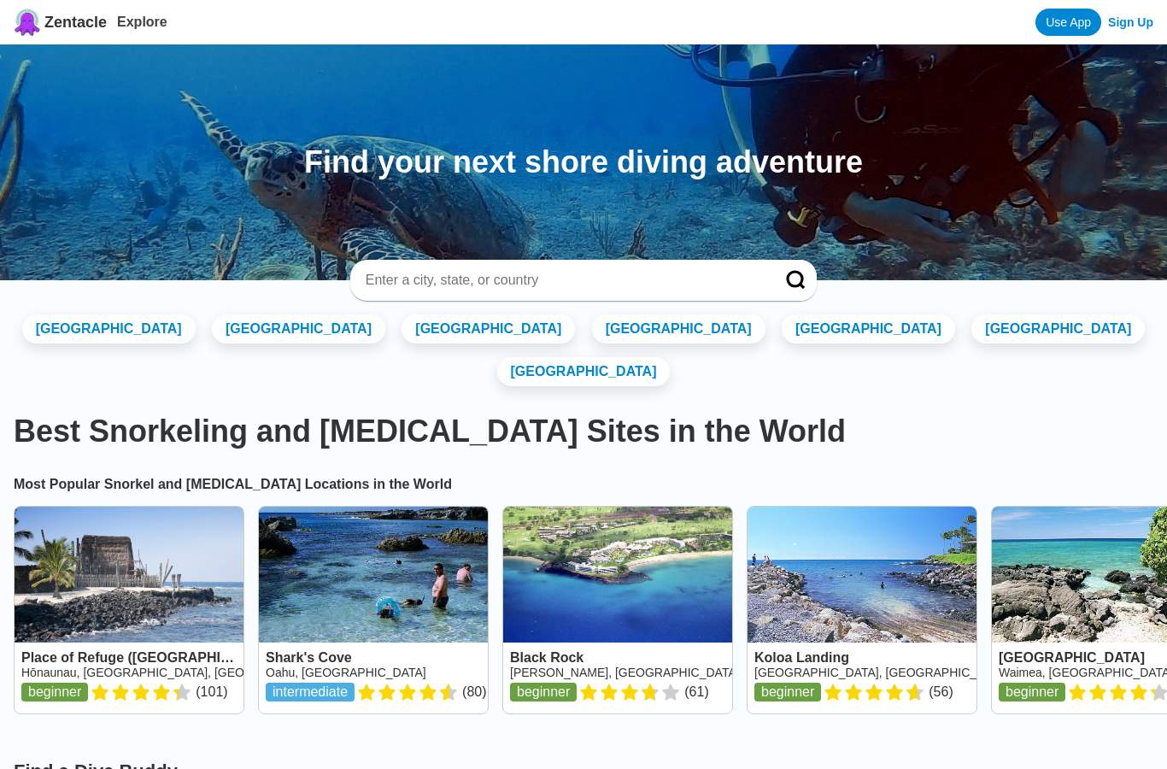 This screenshot has width=1167, height=769. Describe the element at coordinates (1130, 22) in the screenshot. I see `a: Sign Up` at that location.